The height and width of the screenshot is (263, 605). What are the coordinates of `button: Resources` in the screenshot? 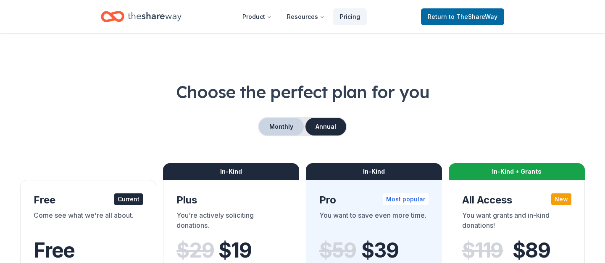 It's located at (306, 17).